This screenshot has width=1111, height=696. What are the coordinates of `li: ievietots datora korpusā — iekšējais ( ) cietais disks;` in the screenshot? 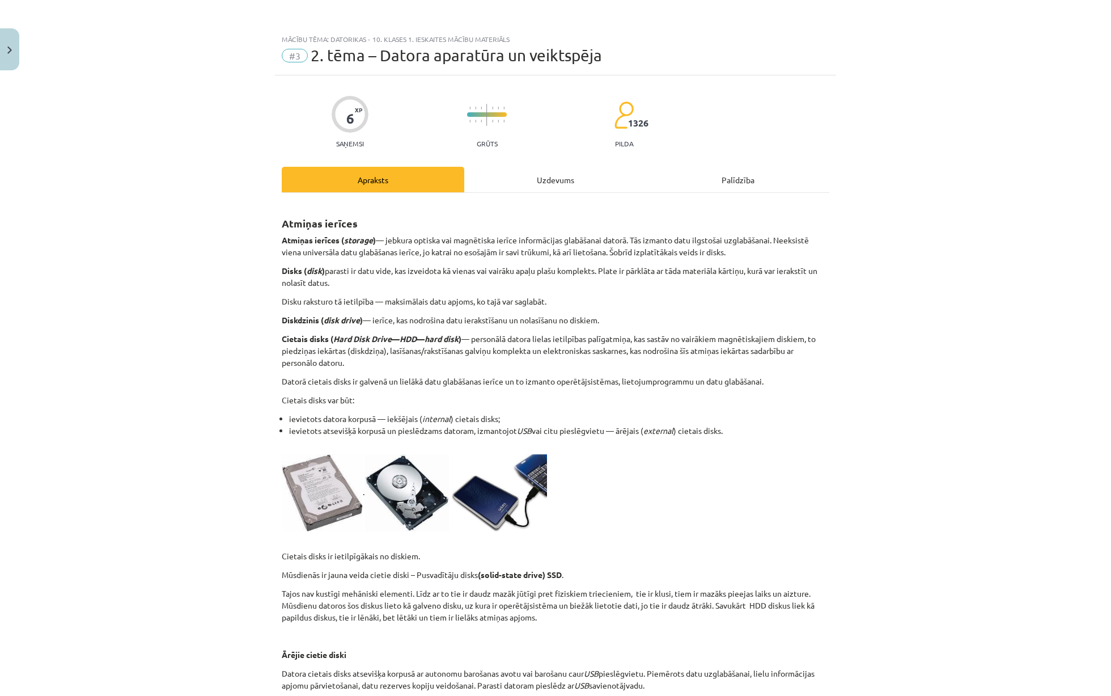 It's located at (559, 418).